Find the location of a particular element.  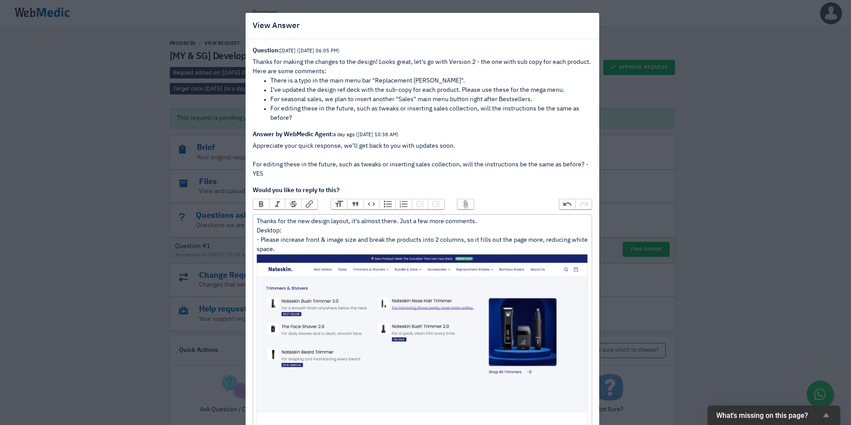

strong: Question: is located at coordinates (296, 51).